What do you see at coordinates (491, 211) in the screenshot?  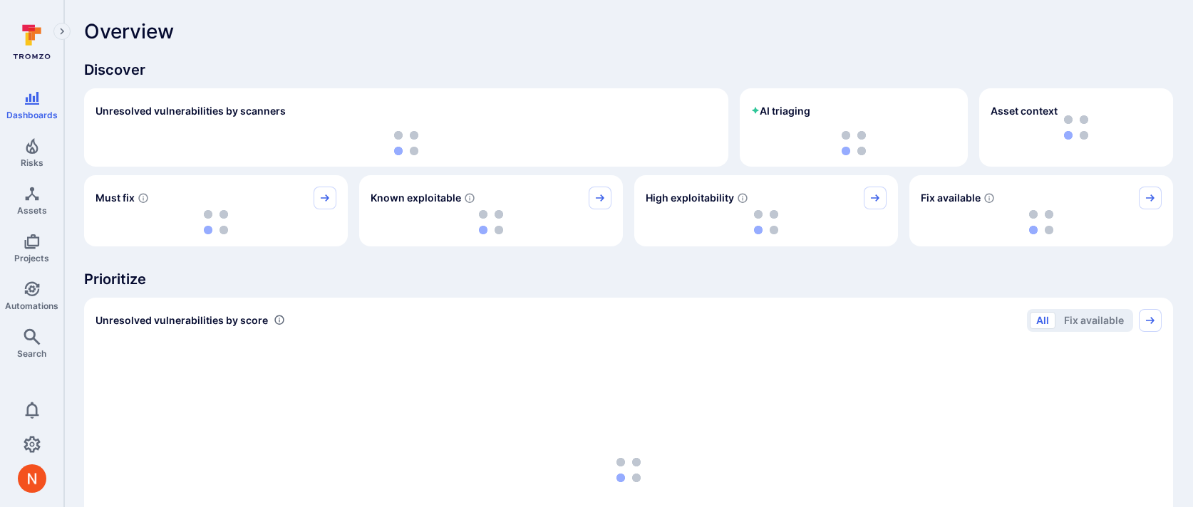 I see `div: Known exploitable` at bounding box center [491, 211].